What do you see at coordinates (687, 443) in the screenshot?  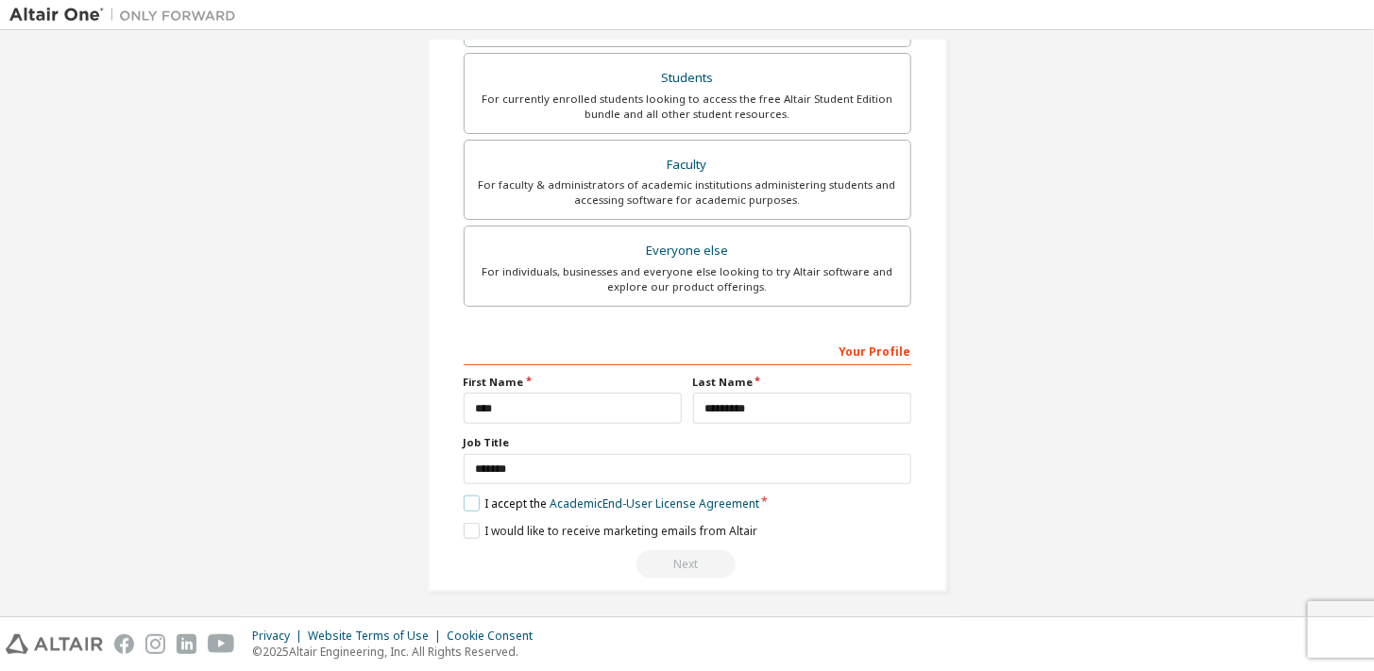 I see `label: Job Title` at bounding box center [687, 443].